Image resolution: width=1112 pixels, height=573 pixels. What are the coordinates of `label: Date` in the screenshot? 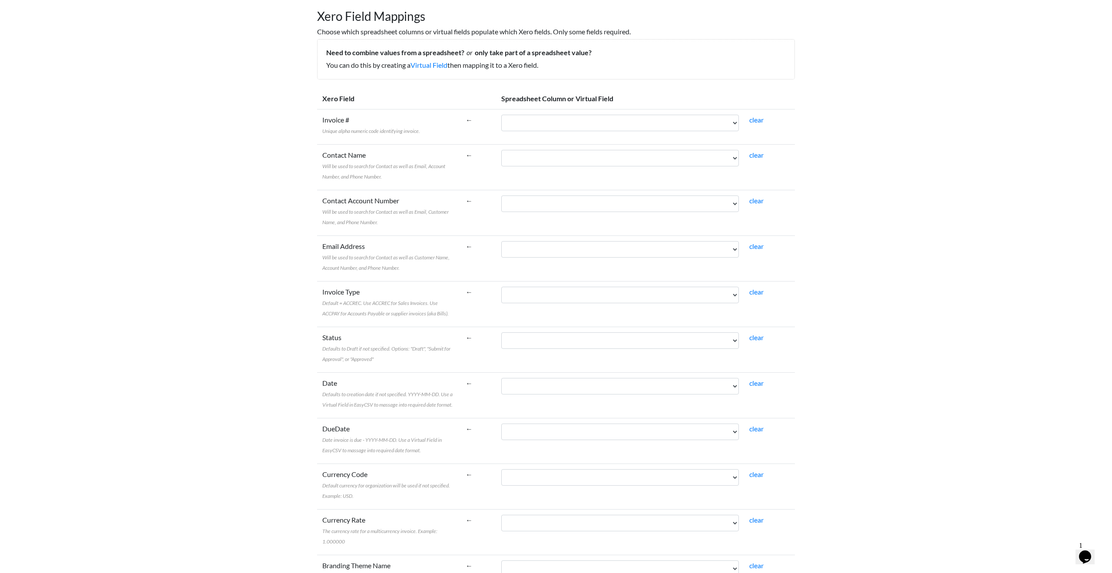 It's located at (389, 394).